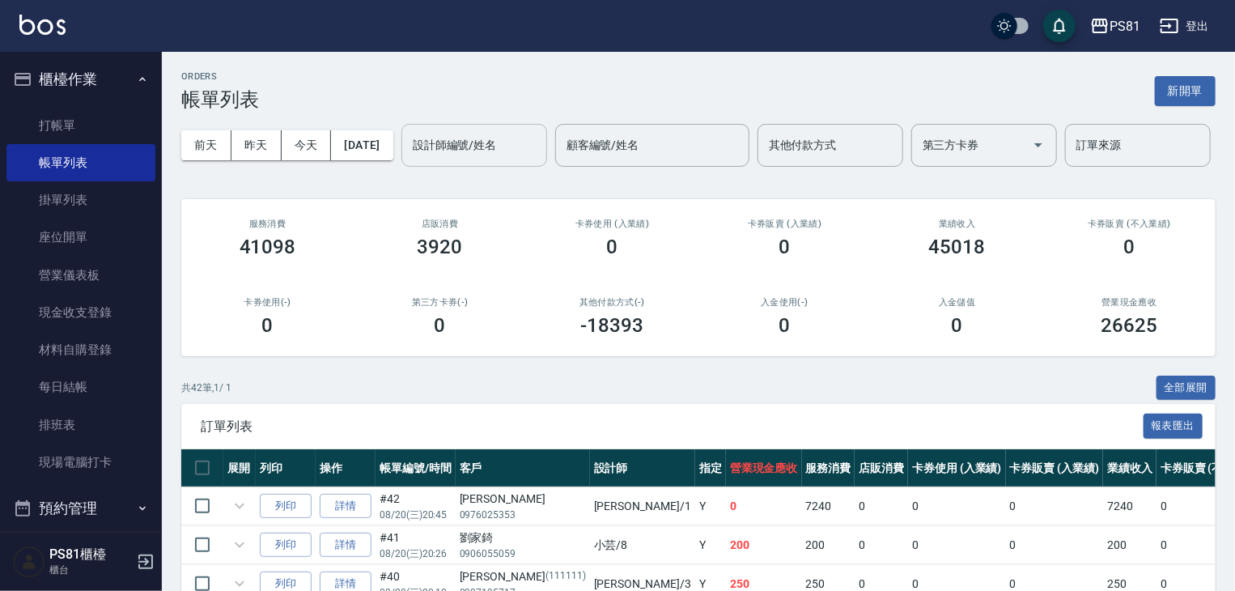 This screenshot has height=591, width=1235. I want to click on p: 08/20 (三) 20:26, so click(415, 554).